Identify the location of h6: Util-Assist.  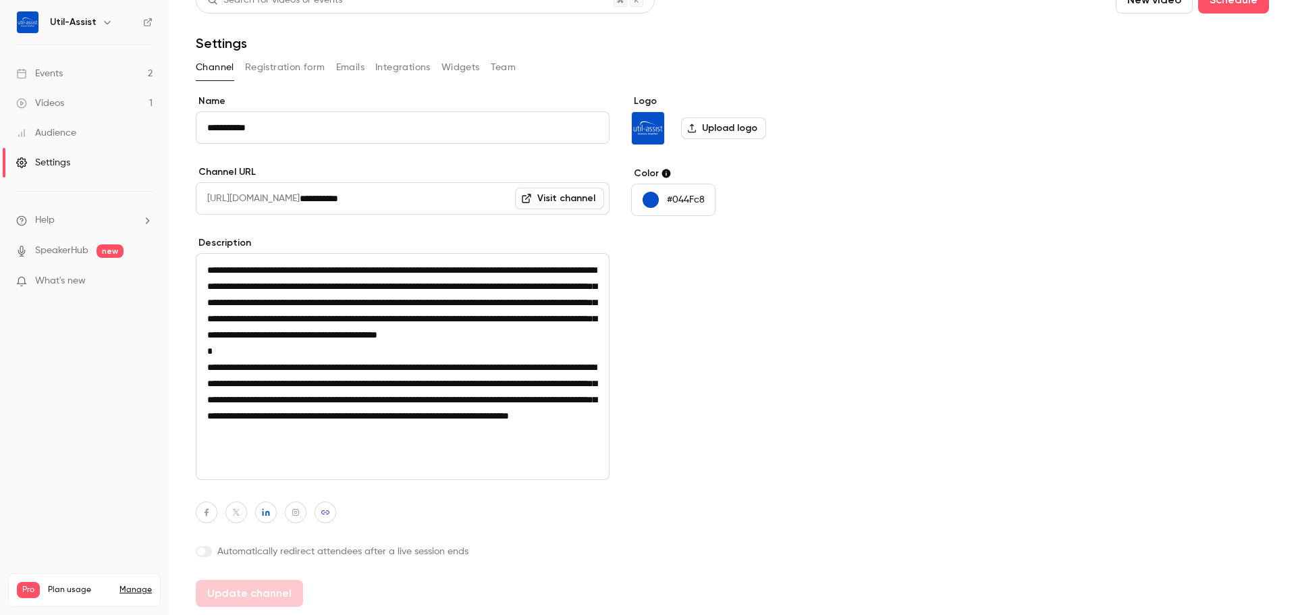
(73, 22).